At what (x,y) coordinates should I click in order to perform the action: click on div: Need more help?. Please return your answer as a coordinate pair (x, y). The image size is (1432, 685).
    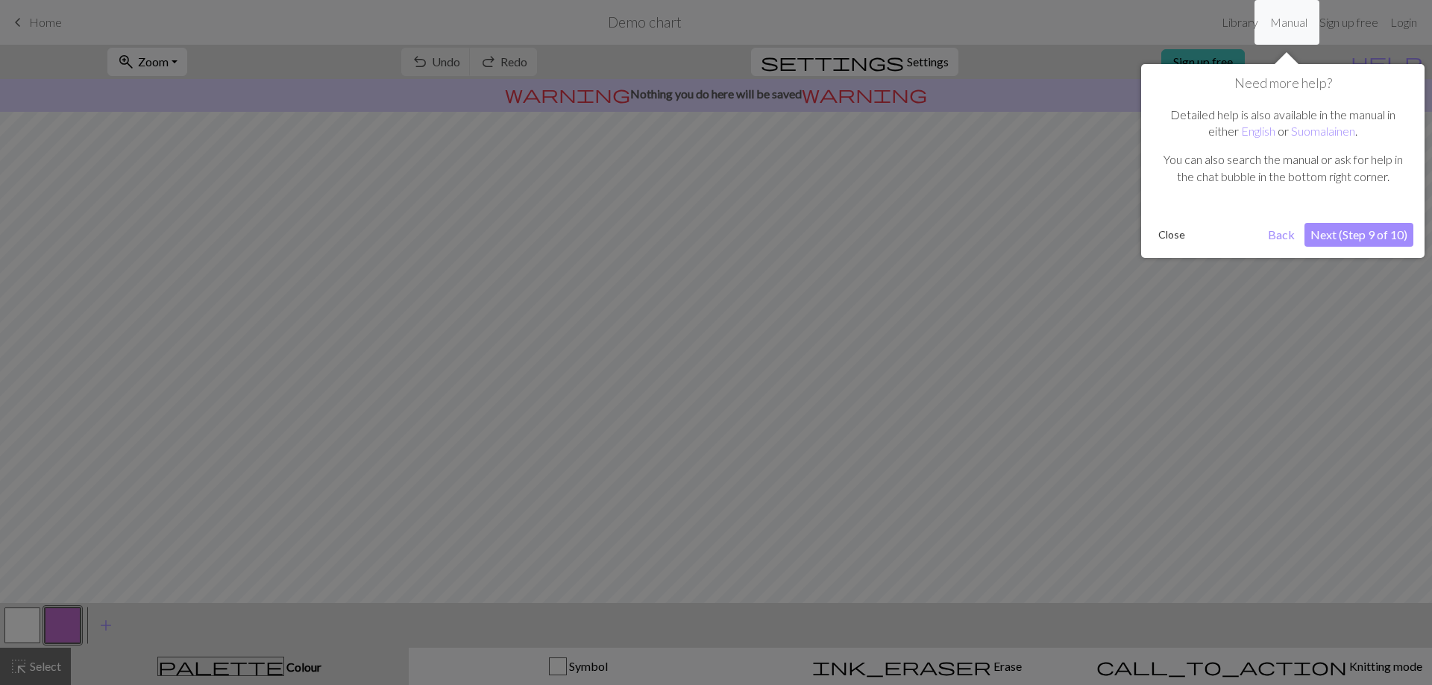
    Looking at the image, I should click on (1282, 161).